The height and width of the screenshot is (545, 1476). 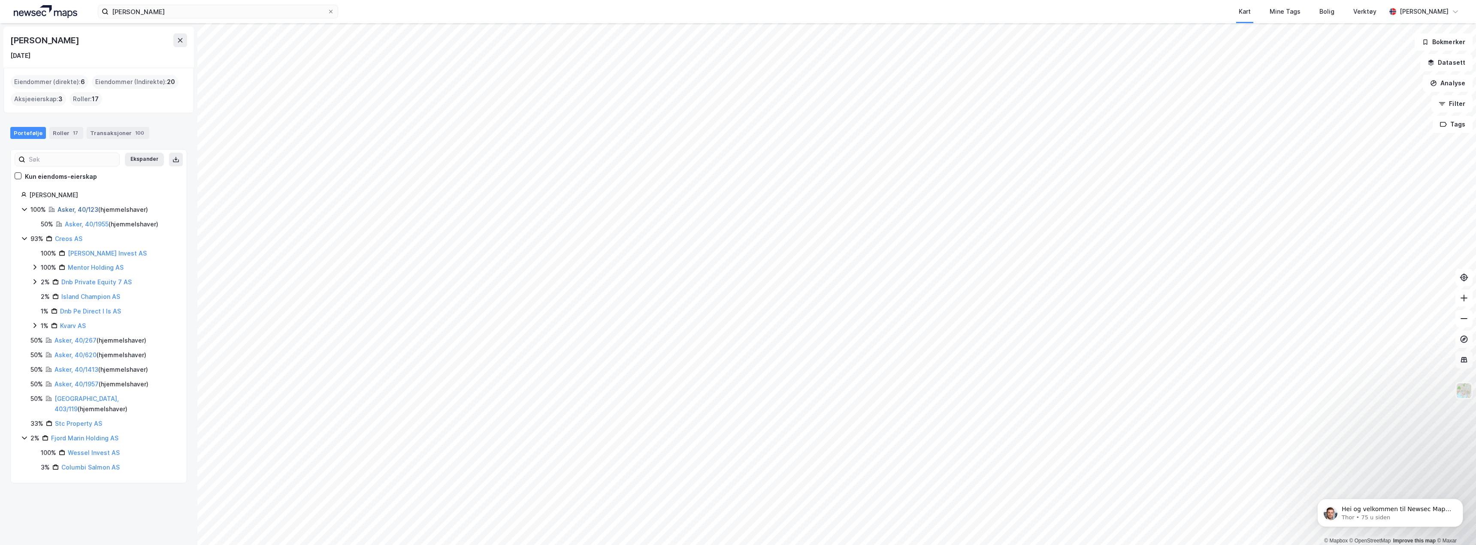 What do you see at coordinates (72, 160) in the screenshot?
I see `input: Søk` at bounding box center [72, 160].